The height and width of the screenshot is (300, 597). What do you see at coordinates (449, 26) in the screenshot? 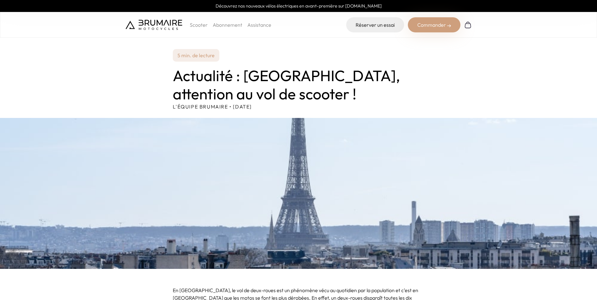
I see `img: right-arrow-2.png` at bounding box center [449, 26].